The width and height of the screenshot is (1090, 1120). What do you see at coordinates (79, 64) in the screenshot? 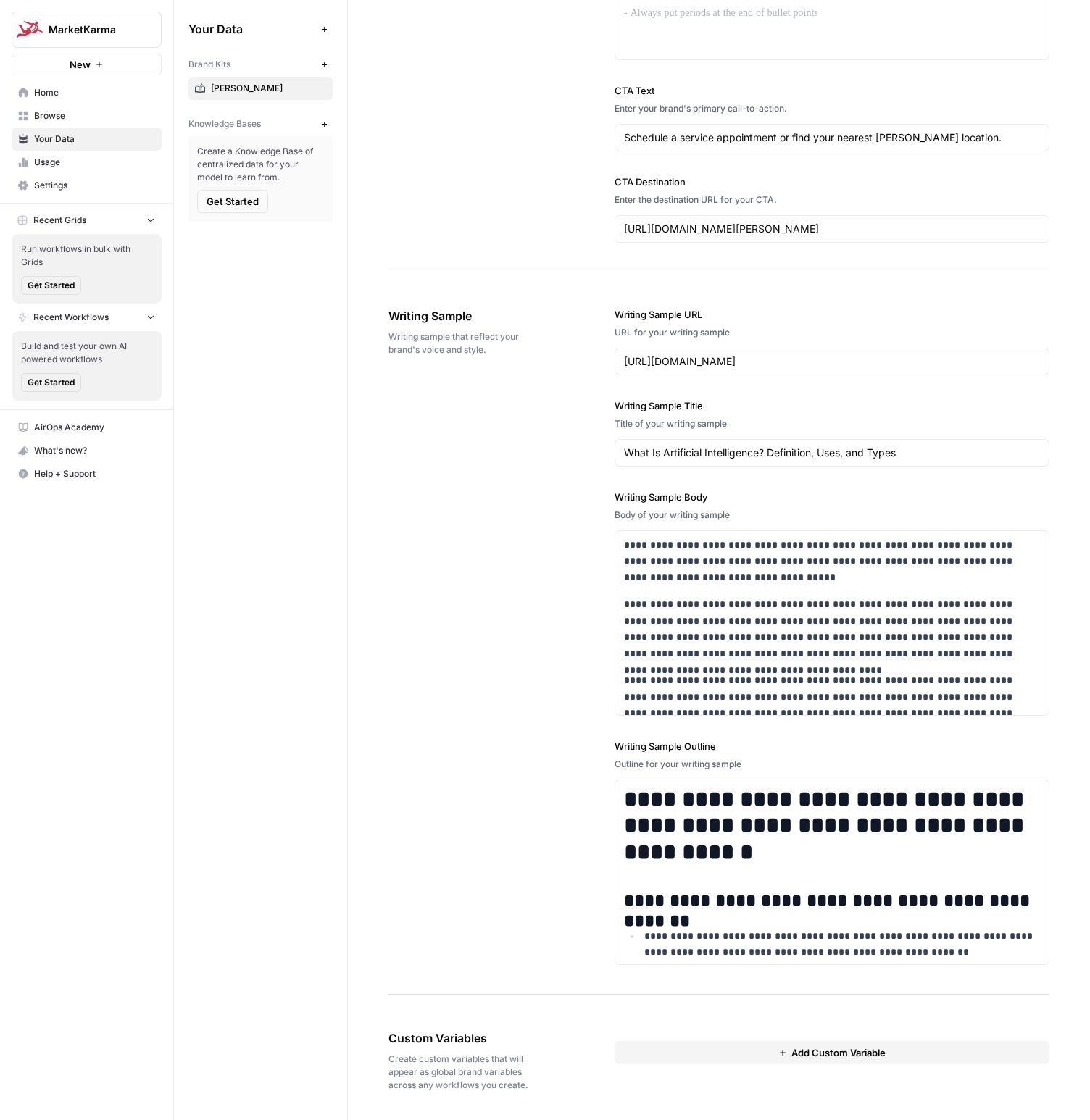
I see `span: New` at bounding box center [79, 64].